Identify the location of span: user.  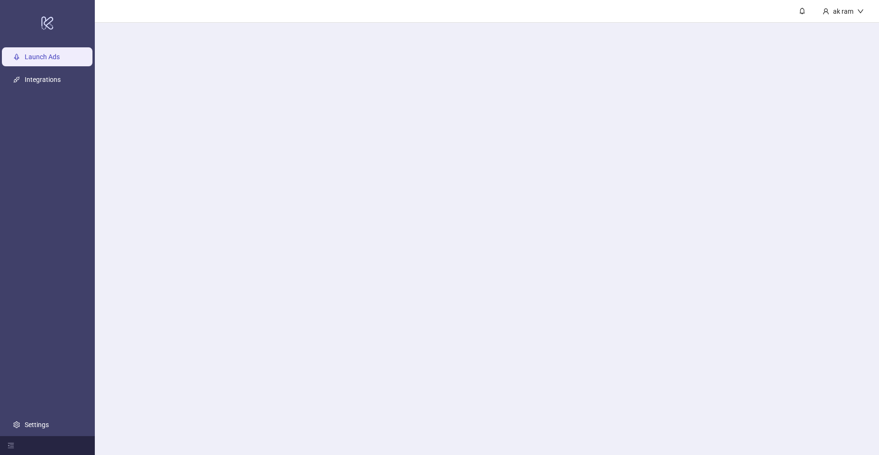
(825, 11).